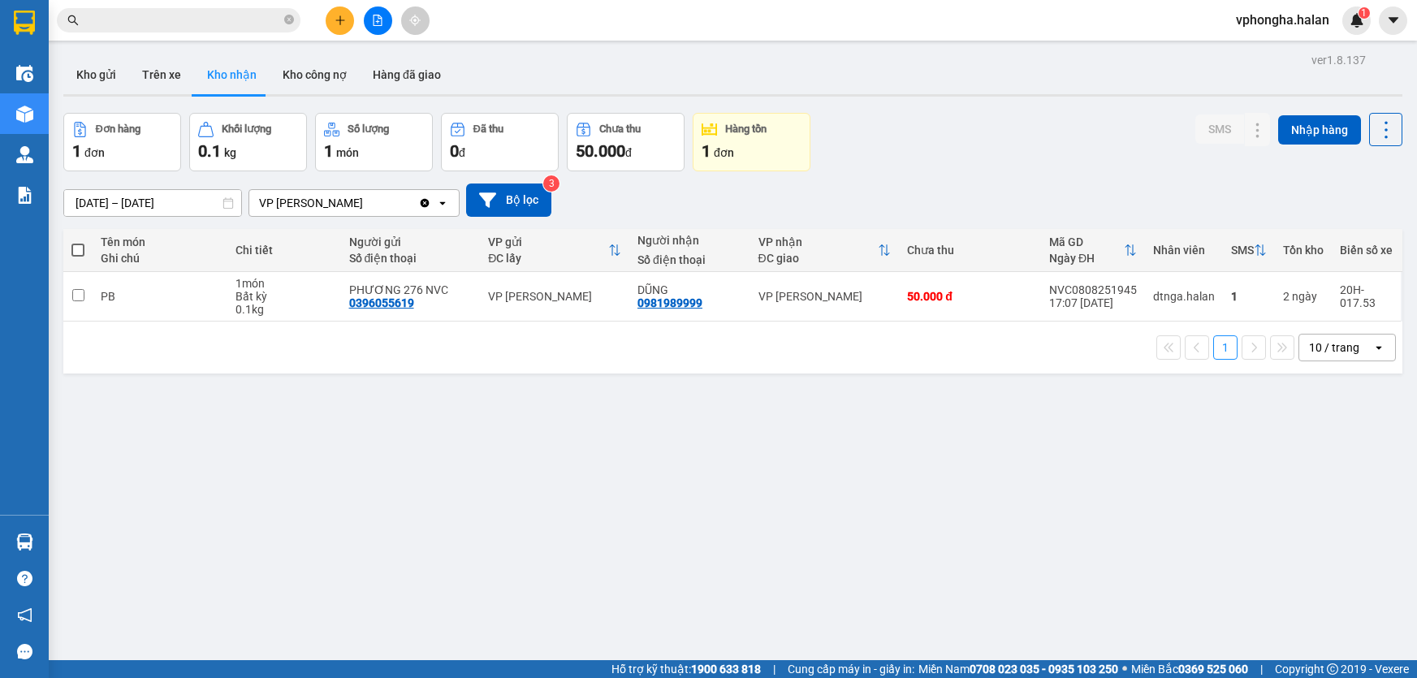  What do you see at coordinates (819, 242) in the screenshot?
I see `div: VP nhận` at bounding box center [819, 242].